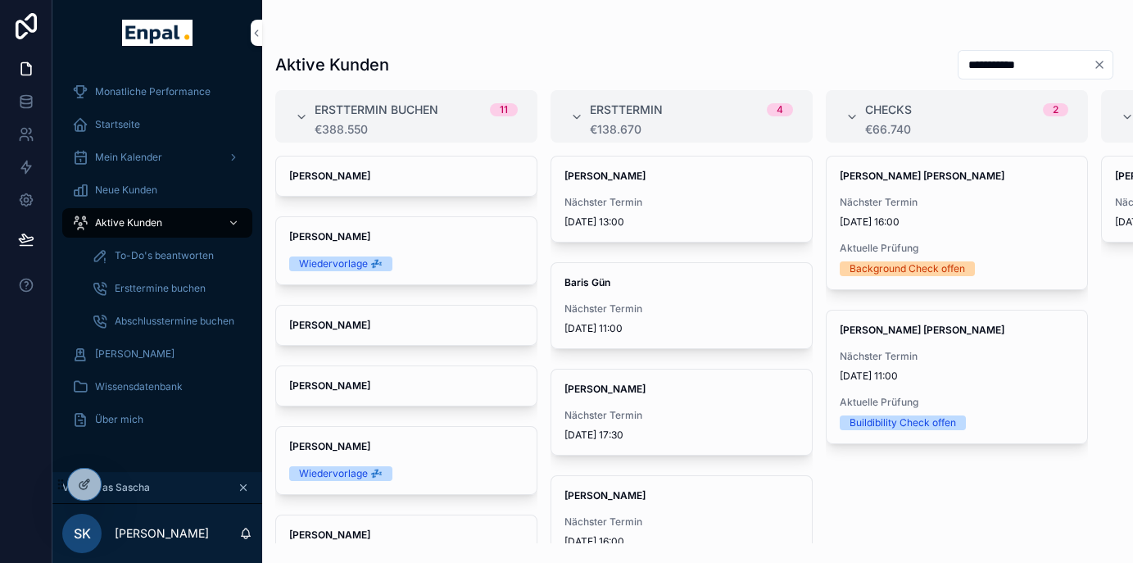  Describe the element at coordinates (626, 110) in the screenshot. I see `span: Ersttermin` at that location.